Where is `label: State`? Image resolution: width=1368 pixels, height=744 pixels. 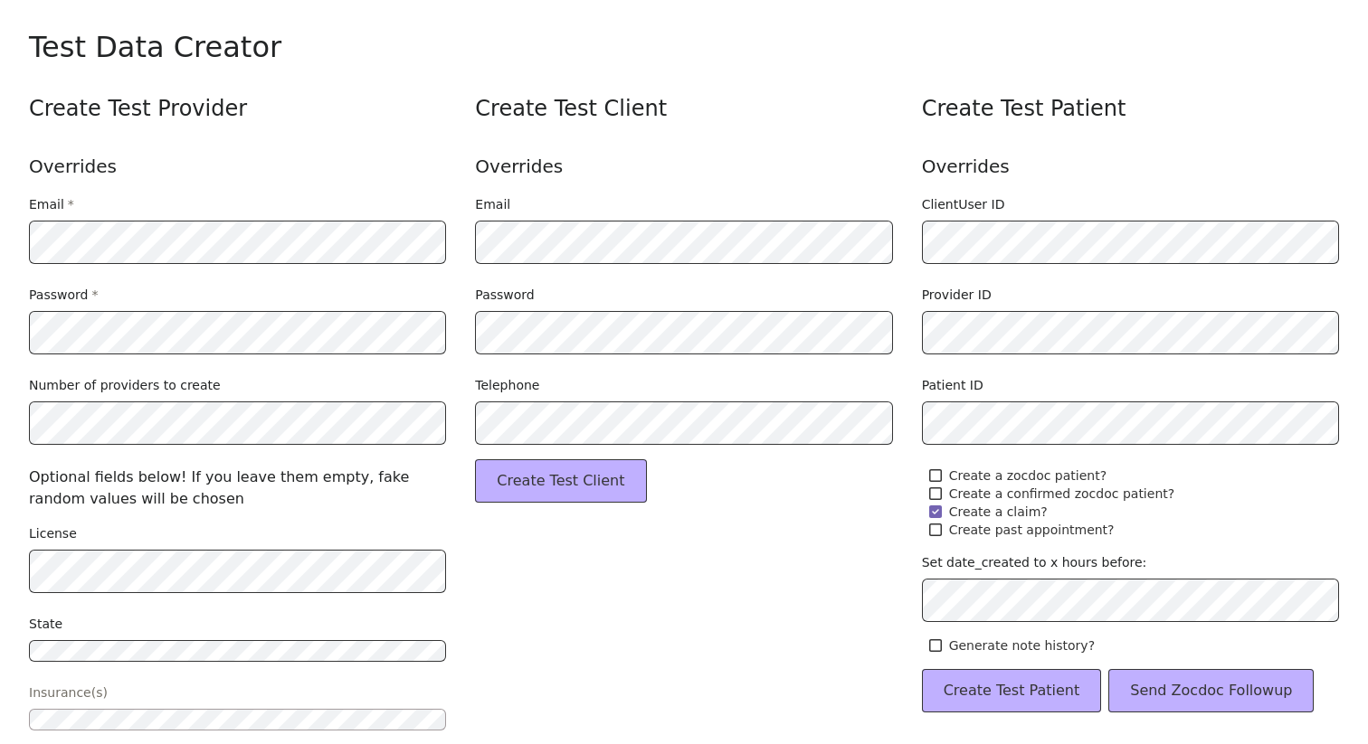
label: State is located at coordinates (45, 624).